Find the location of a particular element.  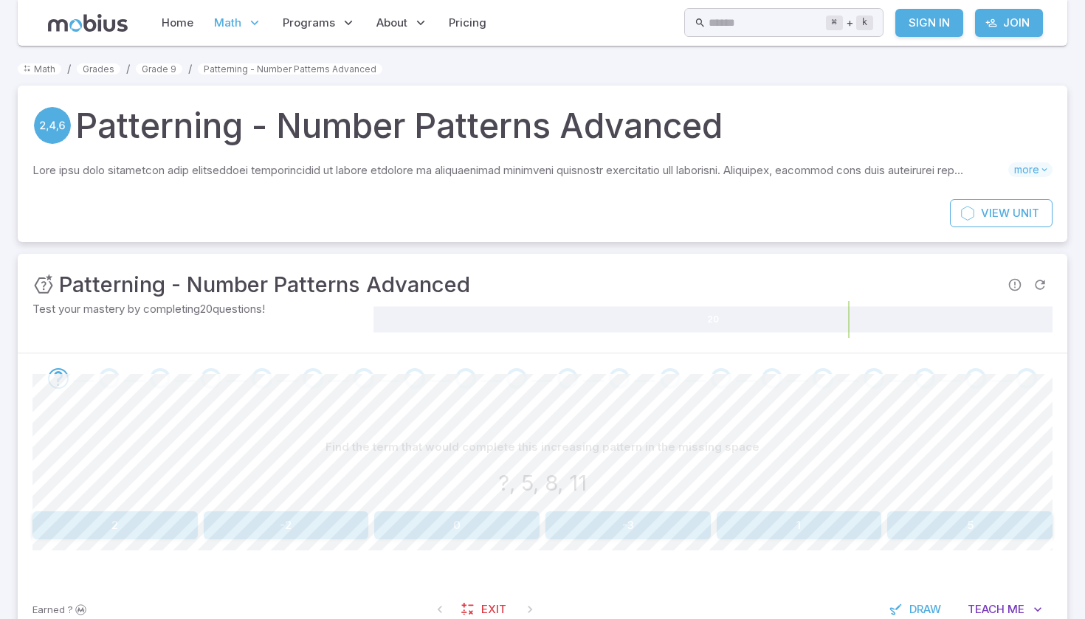

h1: Patterning - Number Patterns Advanced is located at coordinates (398, 125).